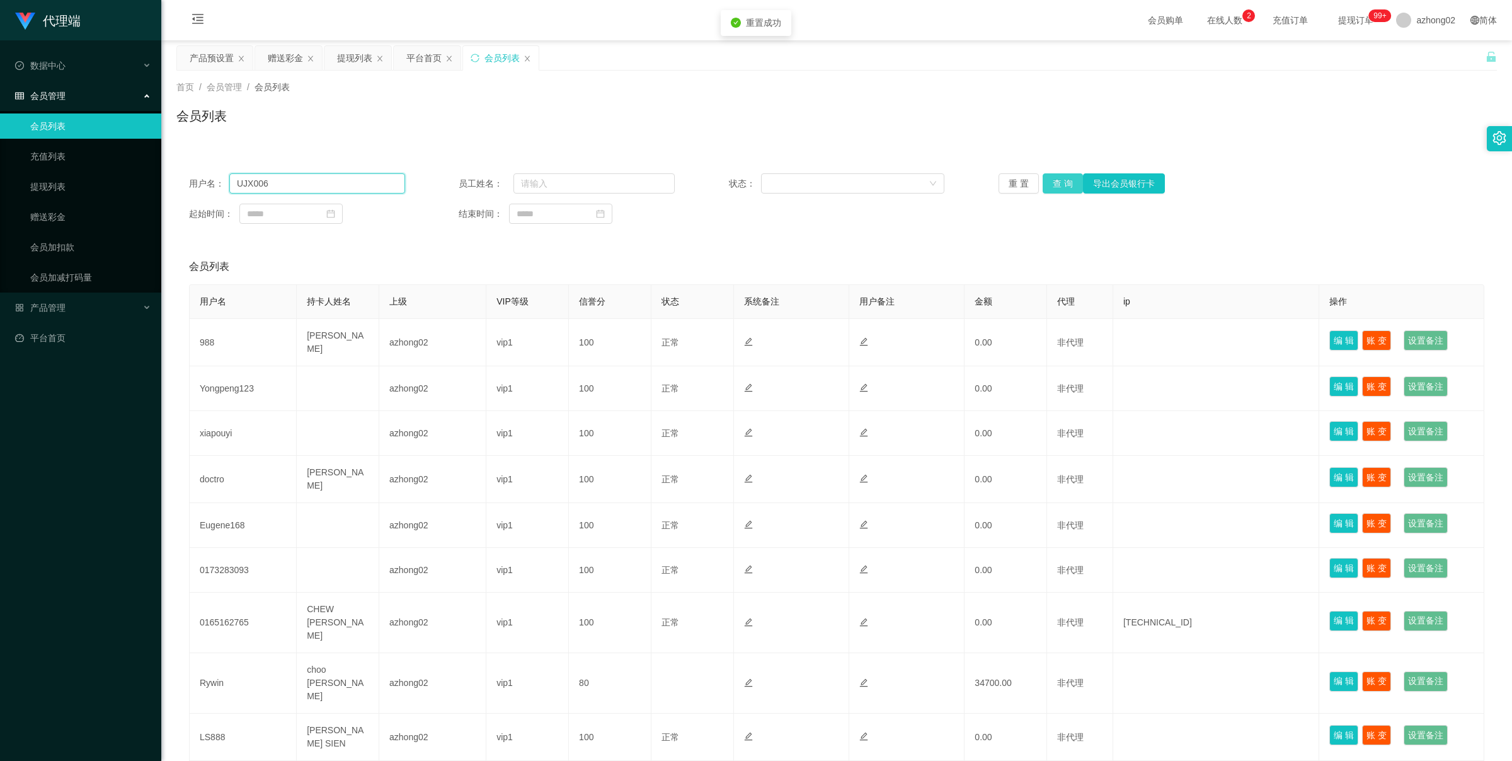 Image resolution: width=1512 pixels, height=761 pixels. What do you see at coordinates (185, 87) in the screenshot?
I see `span: 首页` at bounding box center [185, 87].